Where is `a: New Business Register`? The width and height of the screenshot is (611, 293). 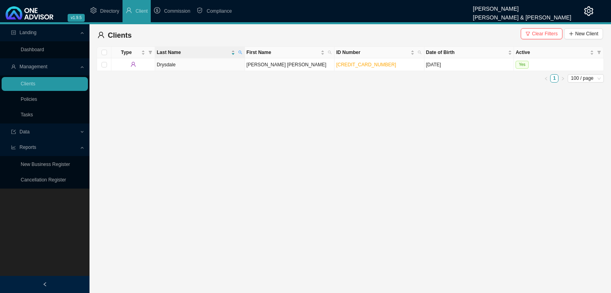 a: New Business Register is located at coordinates (45, 165).